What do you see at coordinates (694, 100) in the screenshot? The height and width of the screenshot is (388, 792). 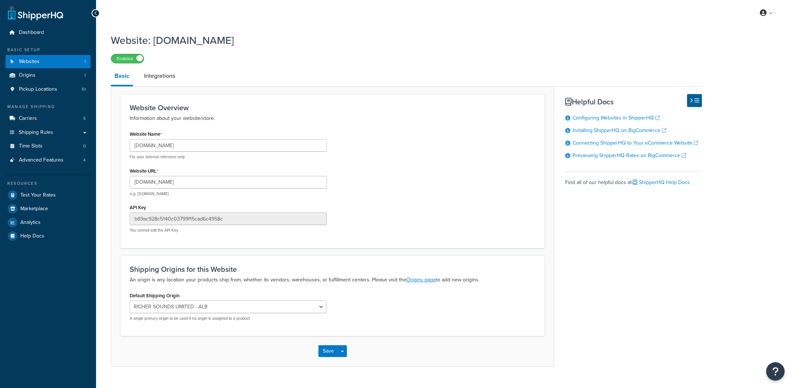 I see `button: Hide Help Docs` at bounding box center [694, 100].